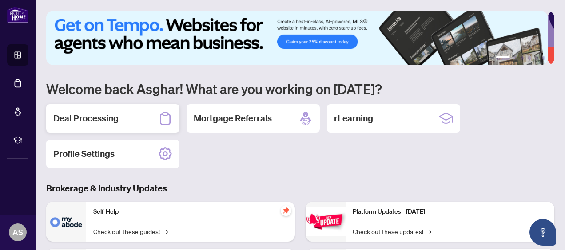  I want to click on p: Self-Help, so click(190, 212).